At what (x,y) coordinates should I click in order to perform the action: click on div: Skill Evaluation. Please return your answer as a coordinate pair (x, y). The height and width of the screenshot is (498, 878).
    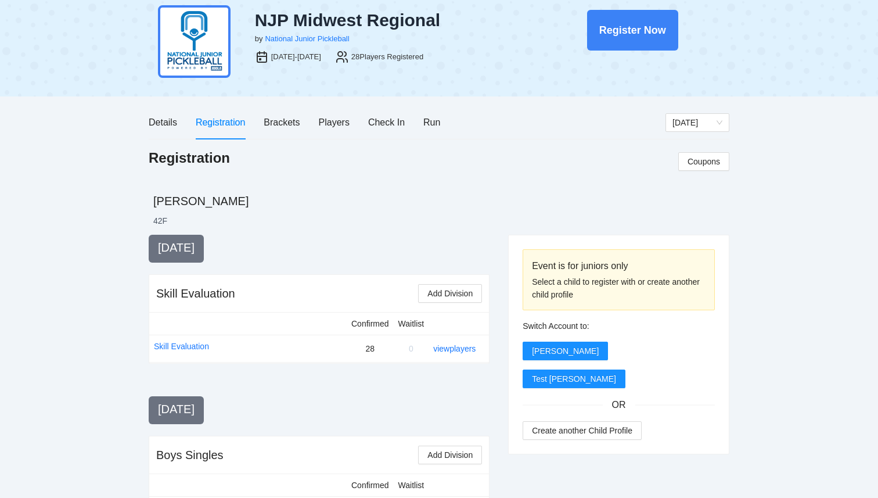
    Looking at the image, I should click on (196, 293).